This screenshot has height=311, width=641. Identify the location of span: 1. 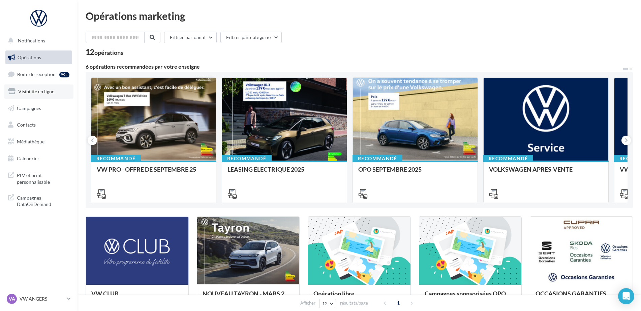
(398, 303).